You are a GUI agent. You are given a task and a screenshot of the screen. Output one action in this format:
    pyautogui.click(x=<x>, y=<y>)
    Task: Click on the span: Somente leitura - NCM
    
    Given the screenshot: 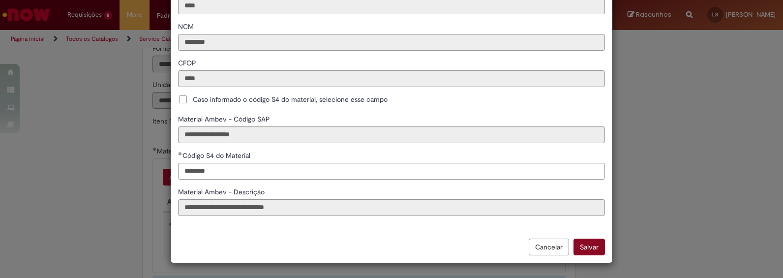 What is the action you would take?
    pyautogui.click(x=187, y=27)
    